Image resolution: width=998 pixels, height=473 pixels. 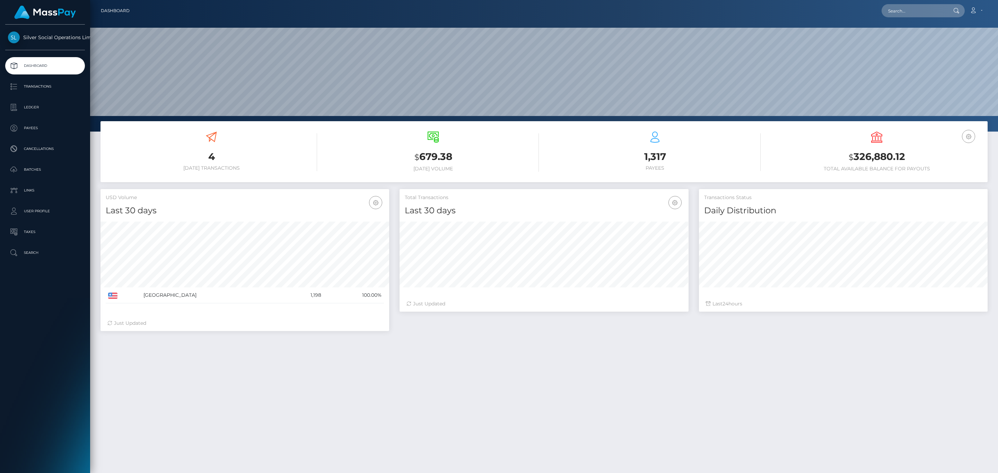 I want to click on h5: Total Transactions, so click(x=543, y=198).